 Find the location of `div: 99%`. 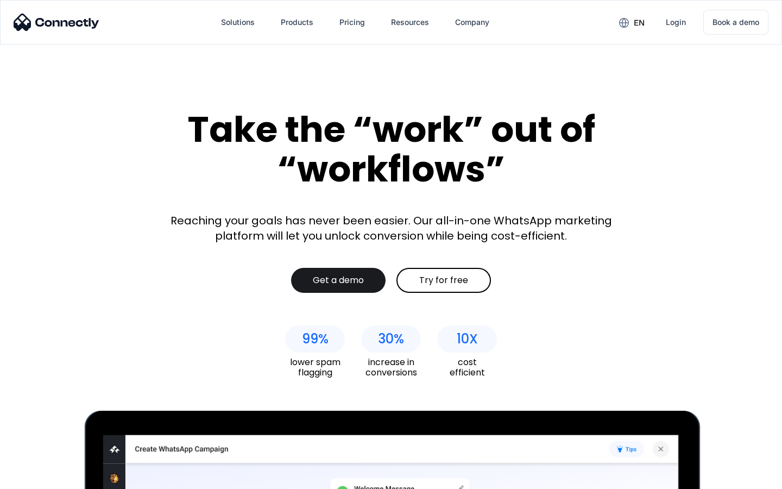

div: 99% is located at coordinates (315, 339).